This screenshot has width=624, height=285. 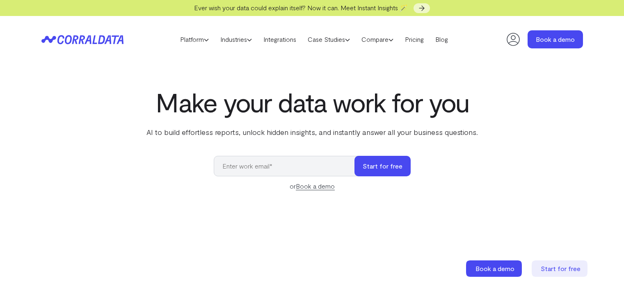 I want to click on a: Case Studies, so click(x=328, y=39).